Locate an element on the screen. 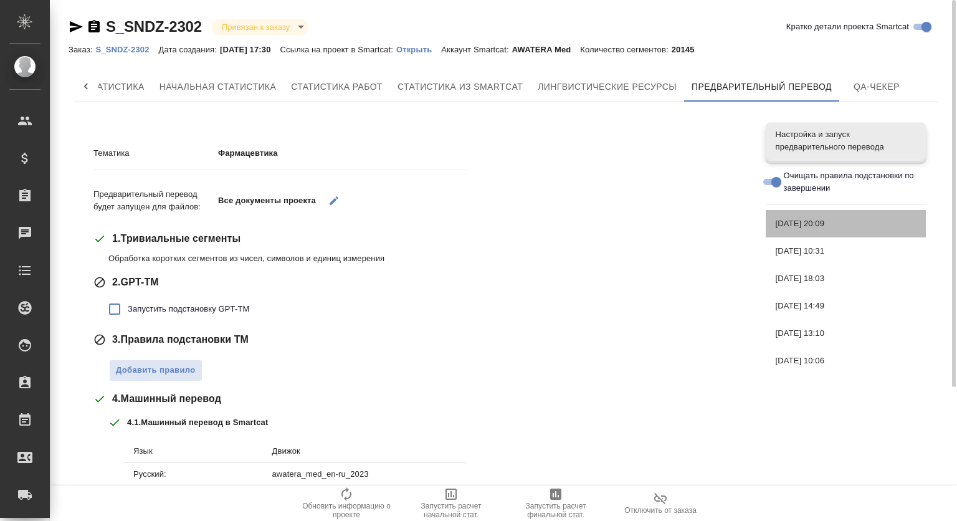 The width and height of the screenshot is (957, 521). p: Заказ: is located at coordinates (82, 49).